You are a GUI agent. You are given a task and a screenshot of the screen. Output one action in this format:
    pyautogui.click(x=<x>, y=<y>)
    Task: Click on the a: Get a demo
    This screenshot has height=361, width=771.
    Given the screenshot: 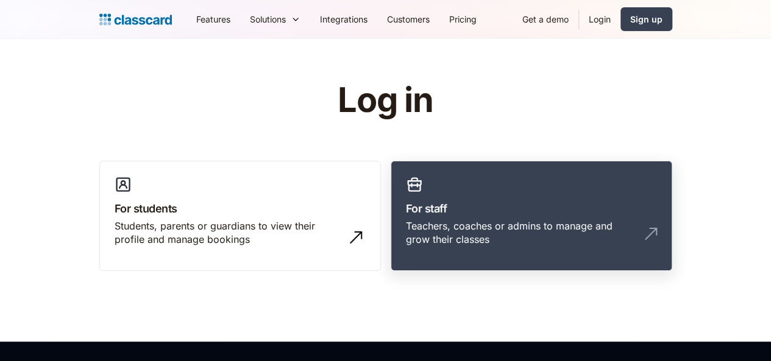 What is the action you would take?
    pyautogui.click(x=545, y=19)
    